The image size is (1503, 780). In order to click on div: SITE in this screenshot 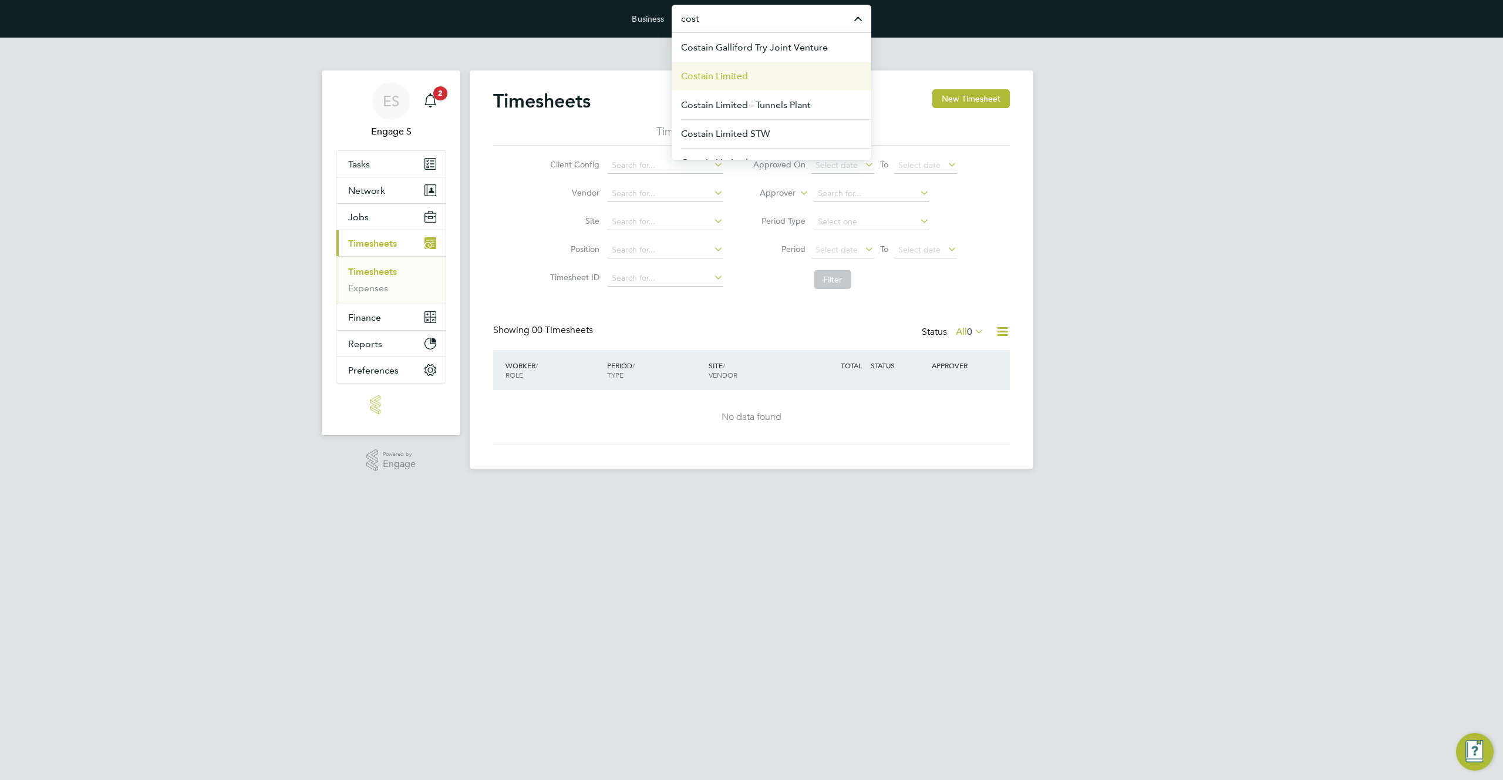, I will do `click(756, 370)`.